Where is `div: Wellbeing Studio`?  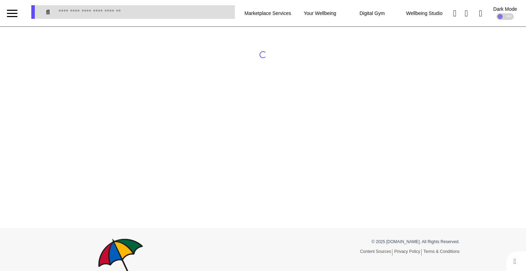
div: Wellbeing Studio is located at coordinates (424, 13).